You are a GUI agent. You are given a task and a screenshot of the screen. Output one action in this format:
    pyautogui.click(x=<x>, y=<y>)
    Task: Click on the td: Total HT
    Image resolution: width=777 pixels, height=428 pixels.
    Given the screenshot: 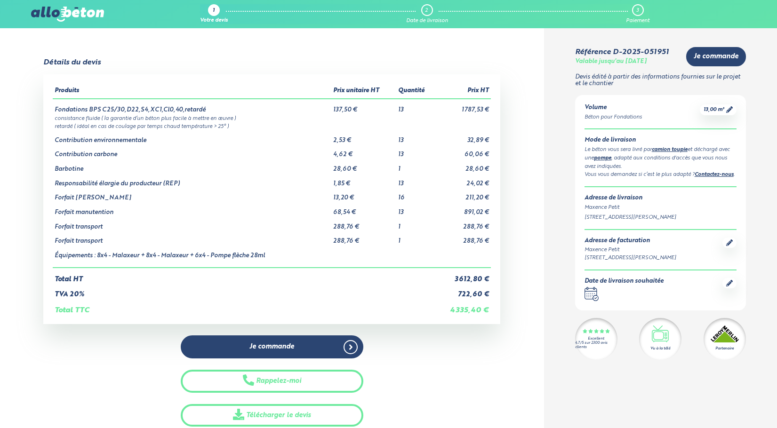 What is the action you would take?
    pyautogui.click(x=244, y=276)
    